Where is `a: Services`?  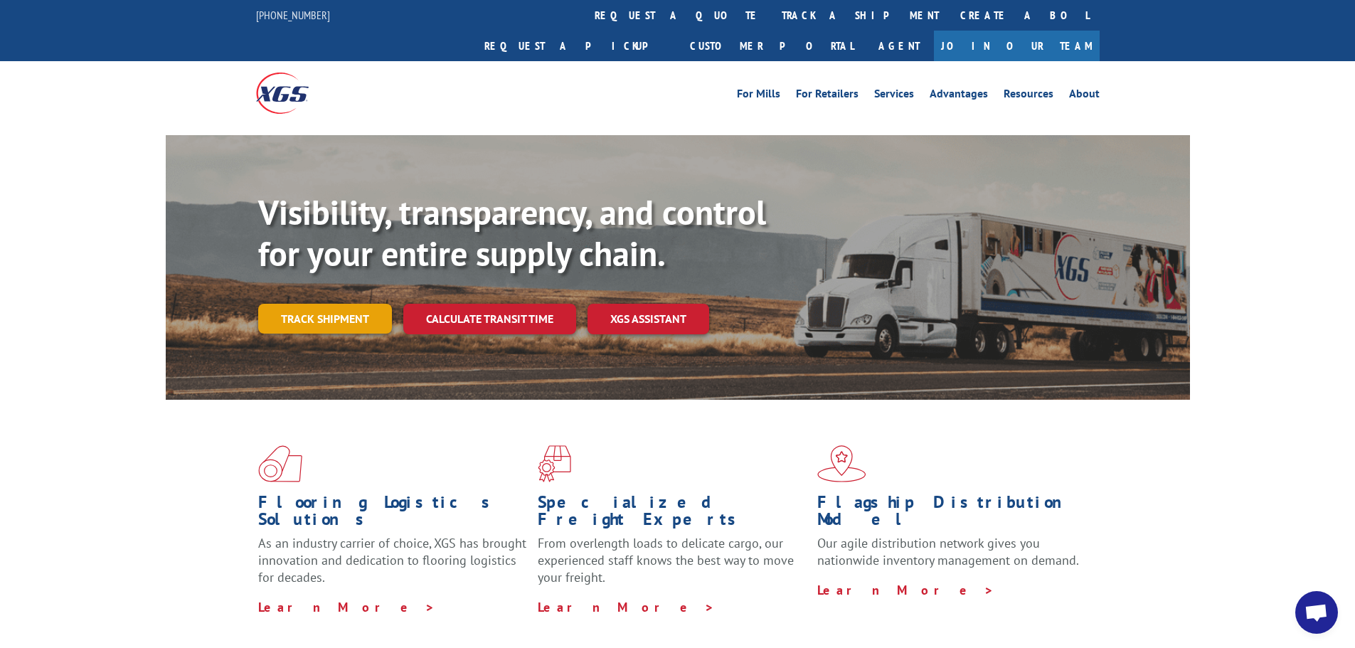
a: Services is located at coordinates (894, 96).